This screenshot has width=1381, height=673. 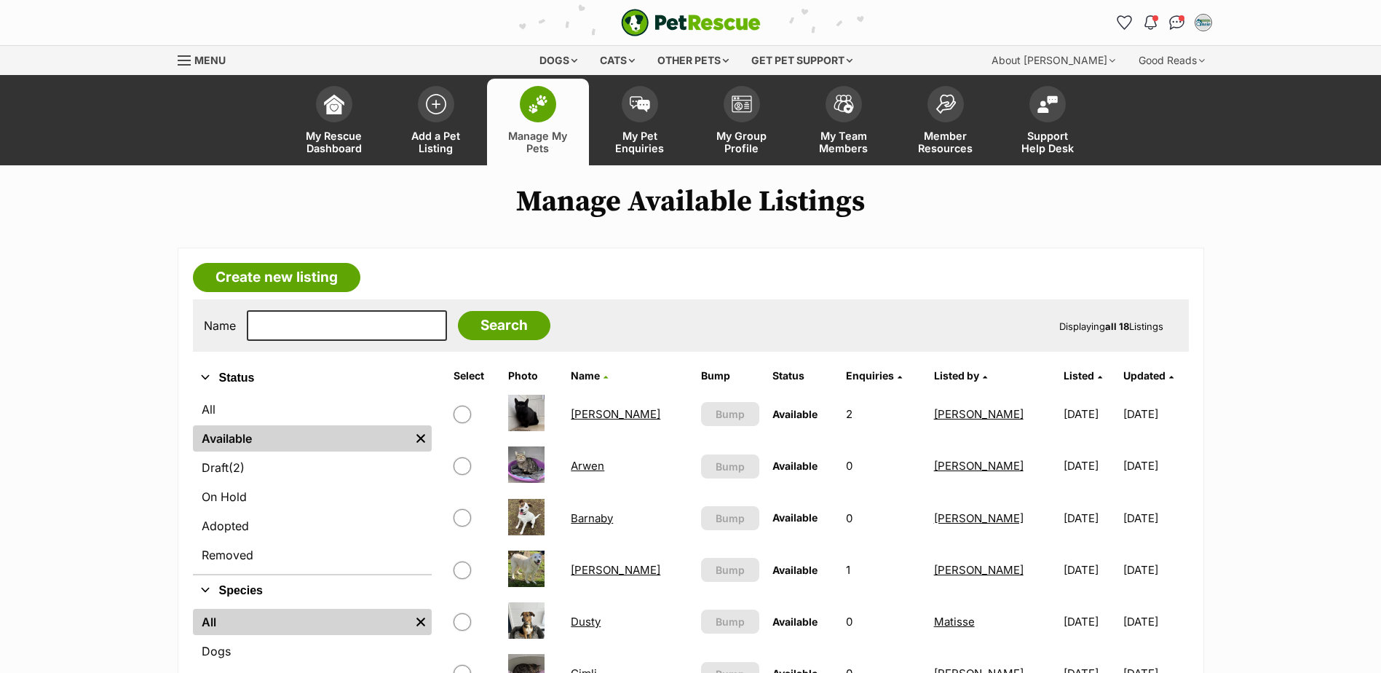 What do you see at coordinates (592, 518) in the screenshot?
I see `a: Barnaby` at bounding box center [592, 518].